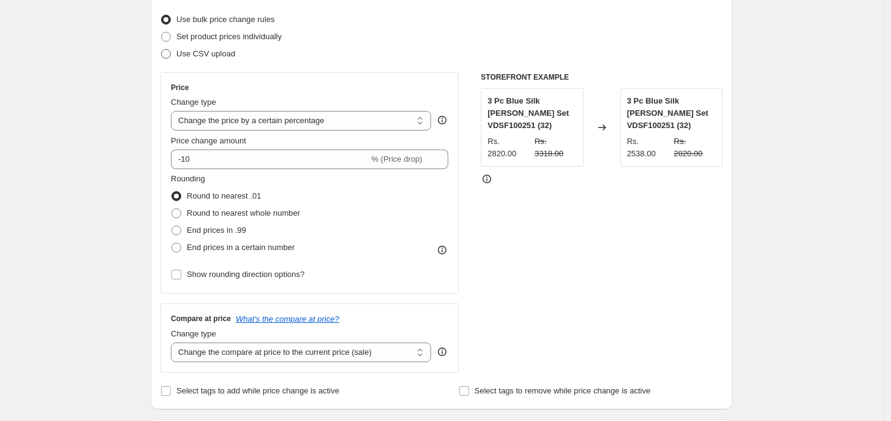 The image size is (891, 421). I want to click on input: -15, so click(270, 159).